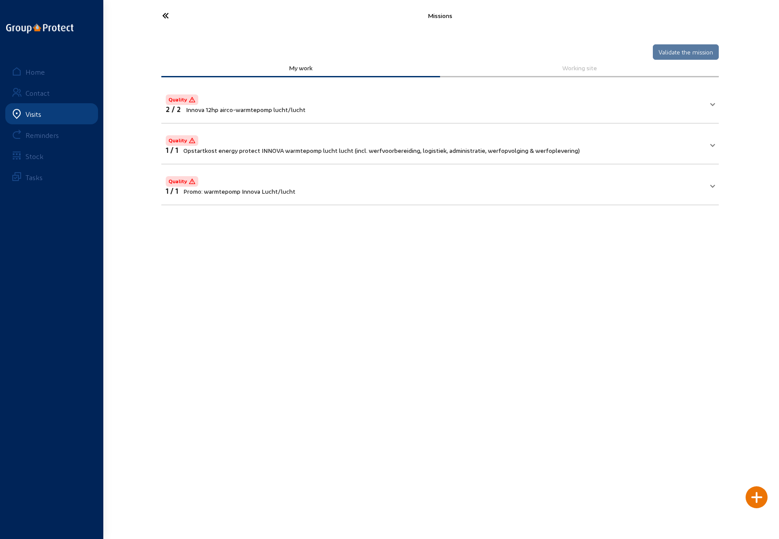  What do you see at coordinates (34, 156) in the screenshot?
I see `div: Stock` at bounding box center [34, 156].